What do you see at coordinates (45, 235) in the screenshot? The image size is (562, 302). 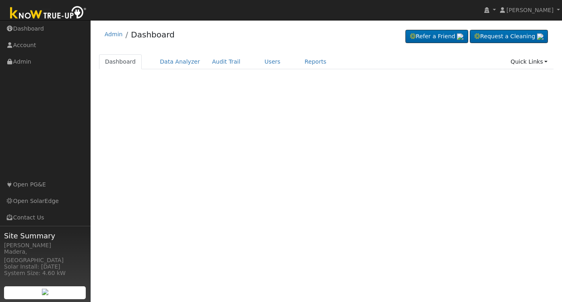 I see `span: Site Summary` at bounding box center [45, 235].